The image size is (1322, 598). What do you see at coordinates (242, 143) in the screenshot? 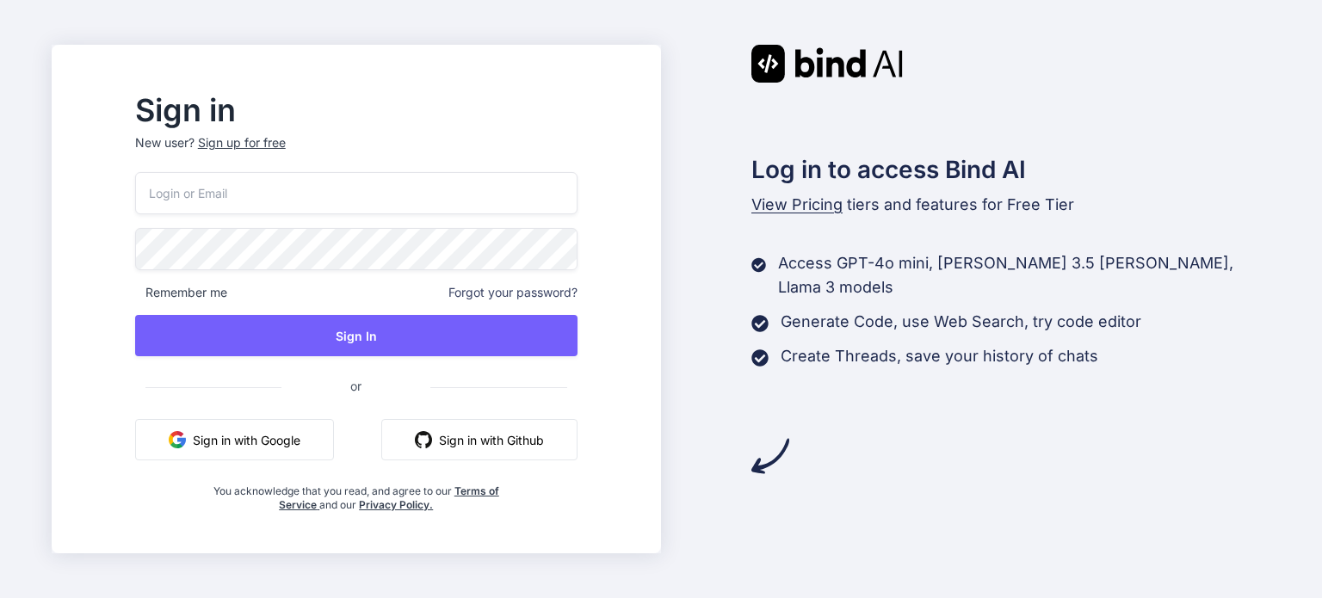
I see `div: Sign up for free` at bounding box center [242, 143].